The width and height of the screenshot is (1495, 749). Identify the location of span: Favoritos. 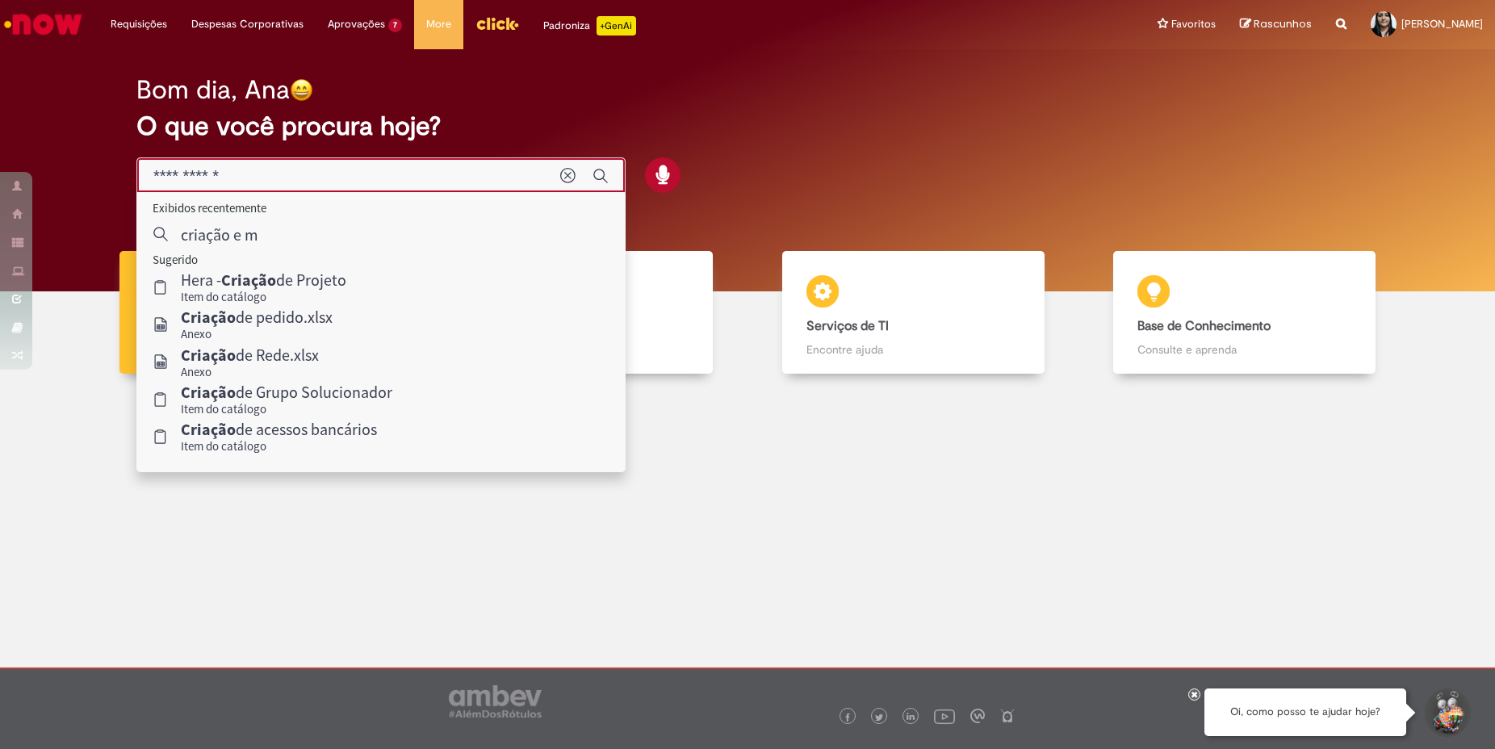
(1193, 24).